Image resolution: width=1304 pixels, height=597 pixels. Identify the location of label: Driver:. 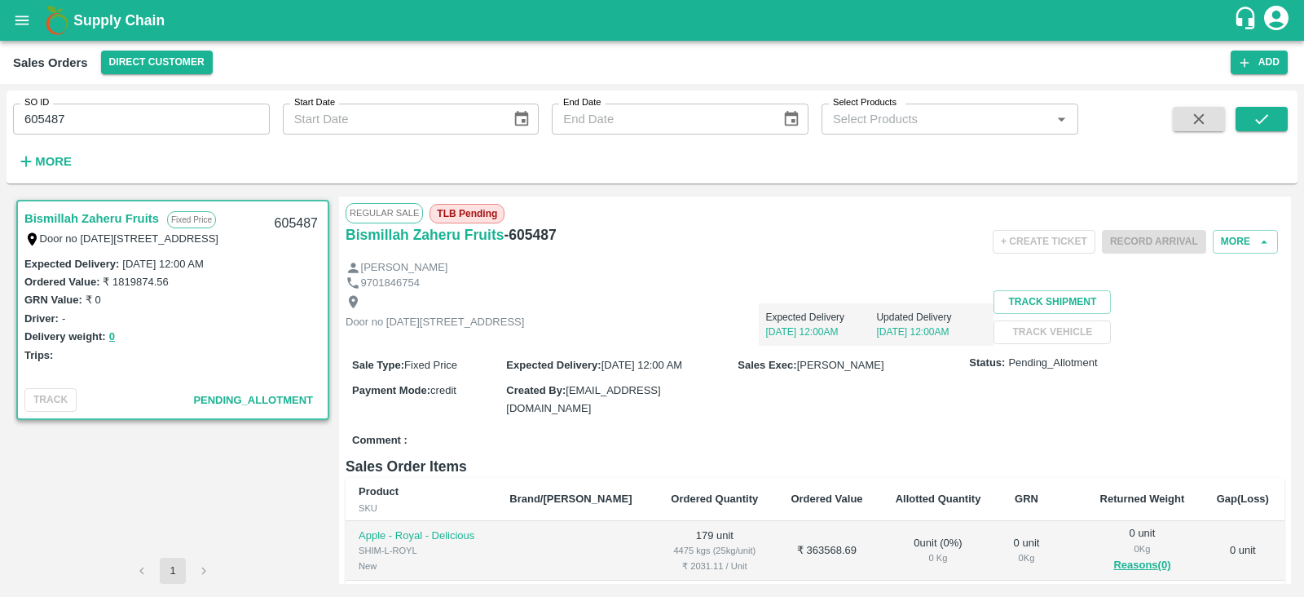
(42, 318).